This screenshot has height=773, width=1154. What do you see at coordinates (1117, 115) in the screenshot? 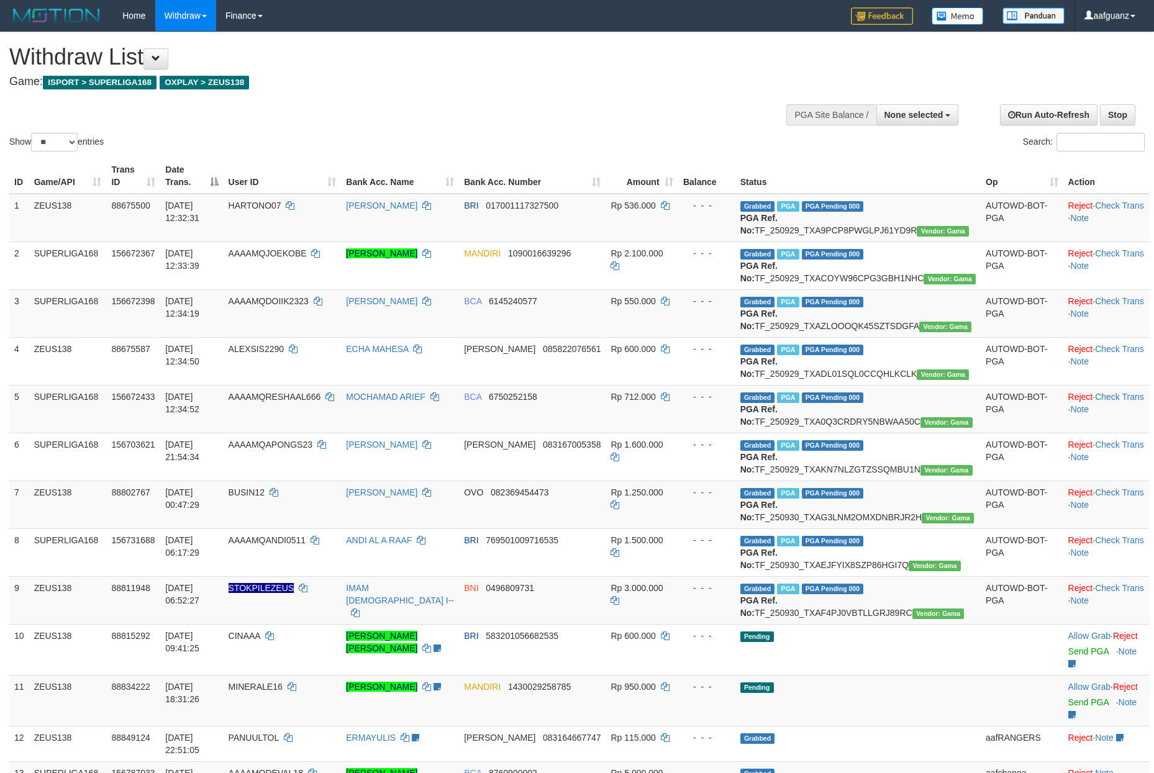
I see `a: Stop` at bounding box center [1117, 115].